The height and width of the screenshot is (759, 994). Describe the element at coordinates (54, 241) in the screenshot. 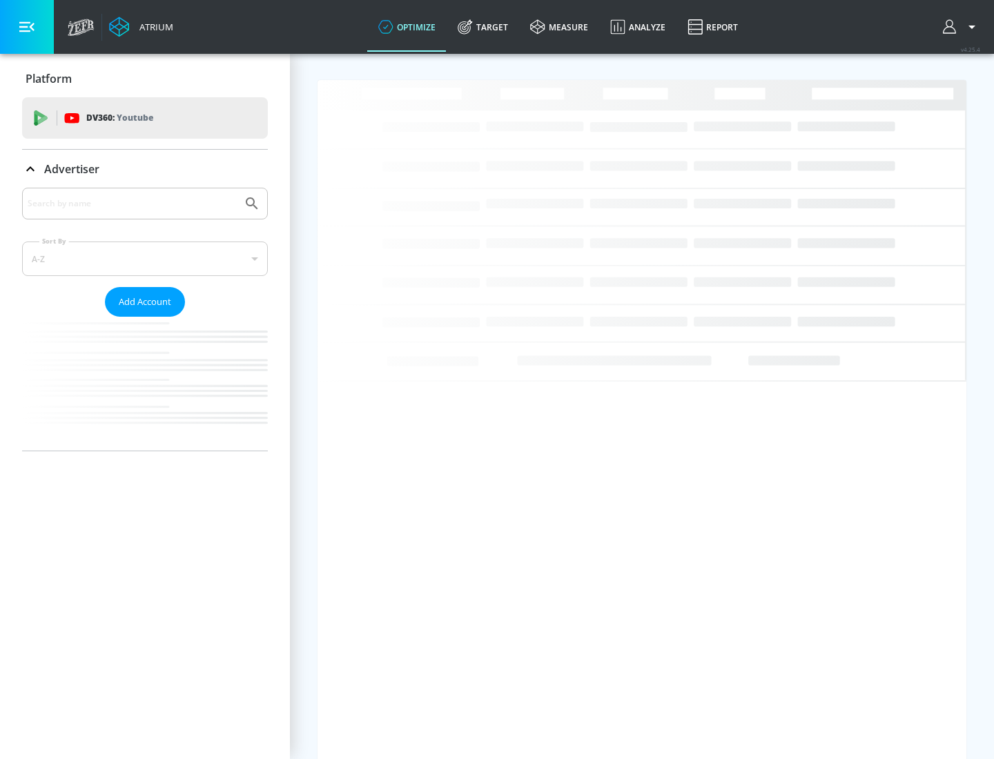

I see `label: Sort By` at that location.